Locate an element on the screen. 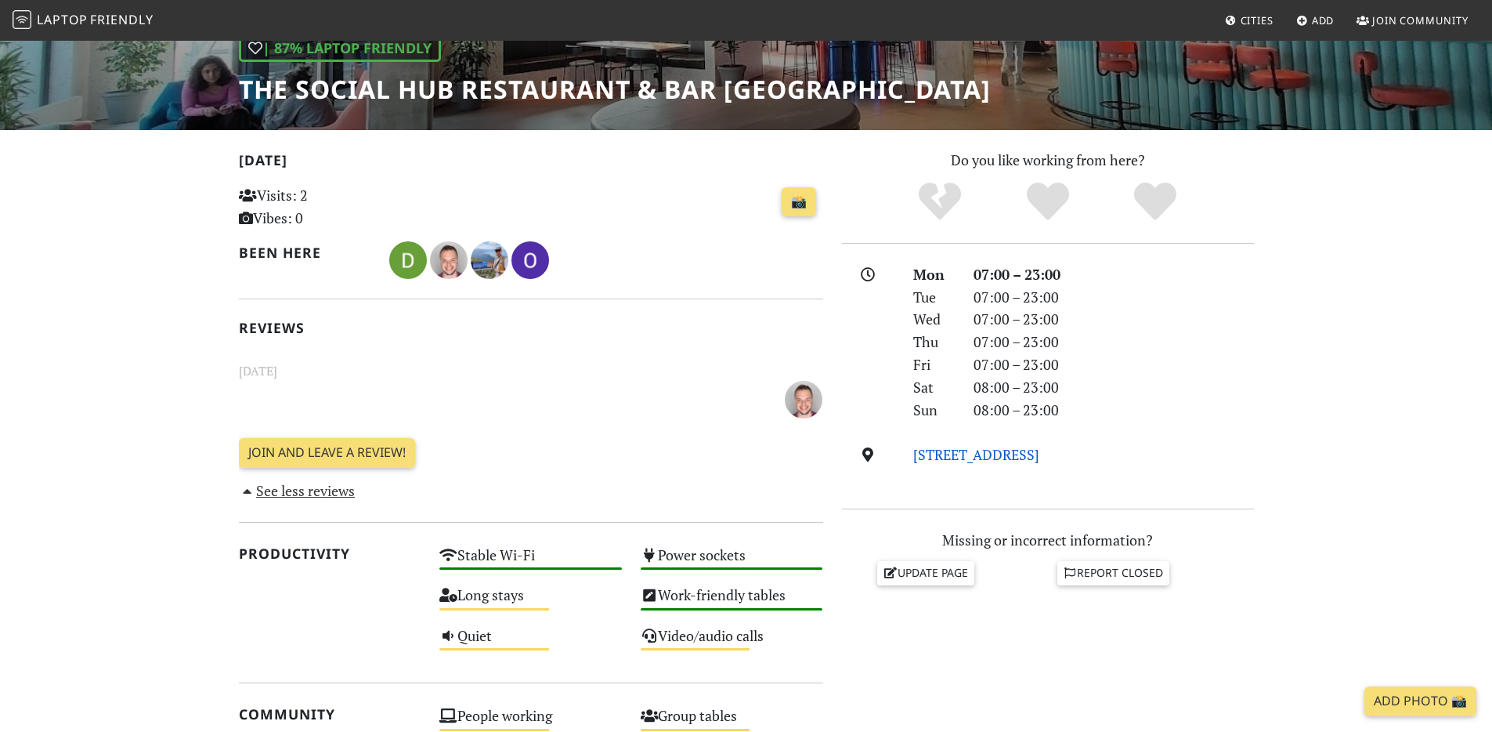 The width and height of the screenshot is (1492, 732). div: Video/audio calls is located at coordinates (732, 642).